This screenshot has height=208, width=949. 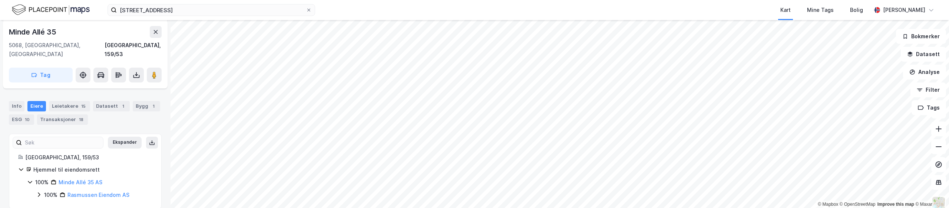 What do you see at coordinates (62, 142) in the screenshot?
I see `input: Søk` at bounding box center [62, 142].